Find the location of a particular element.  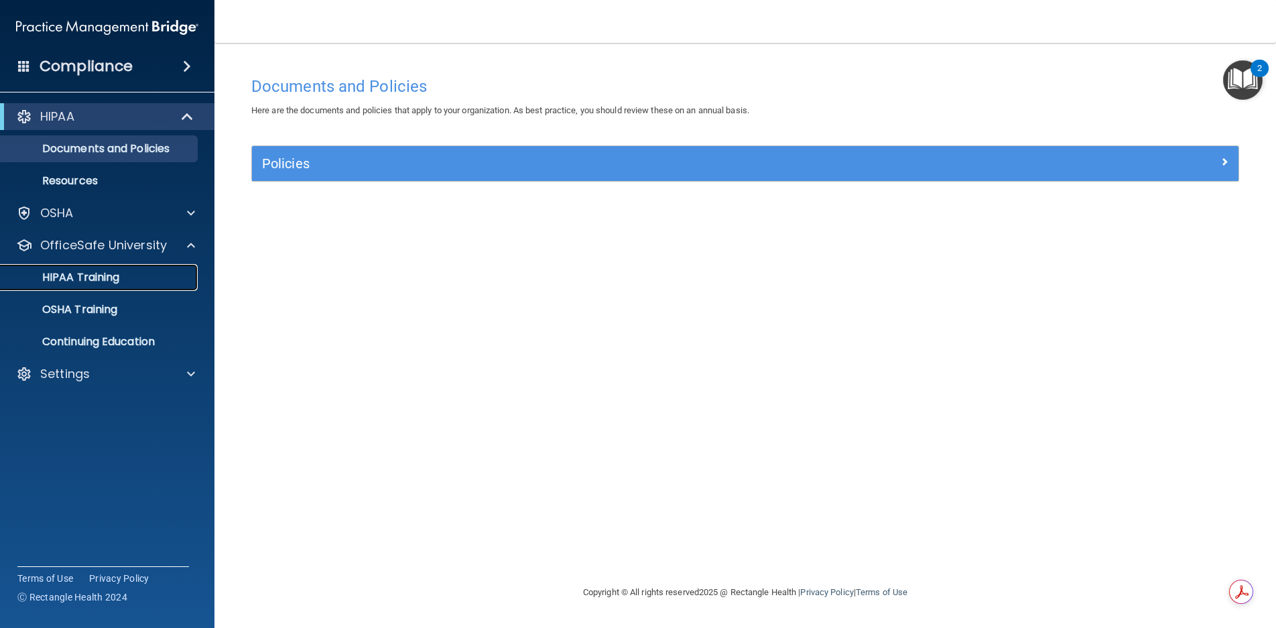

a: OfficeSafe University is located at coordinates (105, 245).